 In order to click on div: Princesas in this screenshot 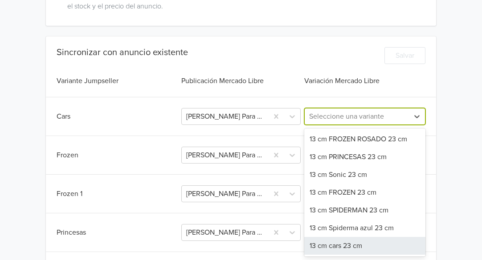, I will do `click(118, 233)`.